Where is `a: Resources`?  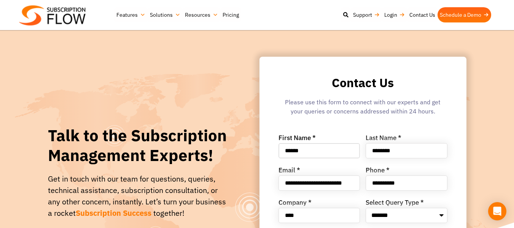
a: Resources is located at coordinates (201, 15).